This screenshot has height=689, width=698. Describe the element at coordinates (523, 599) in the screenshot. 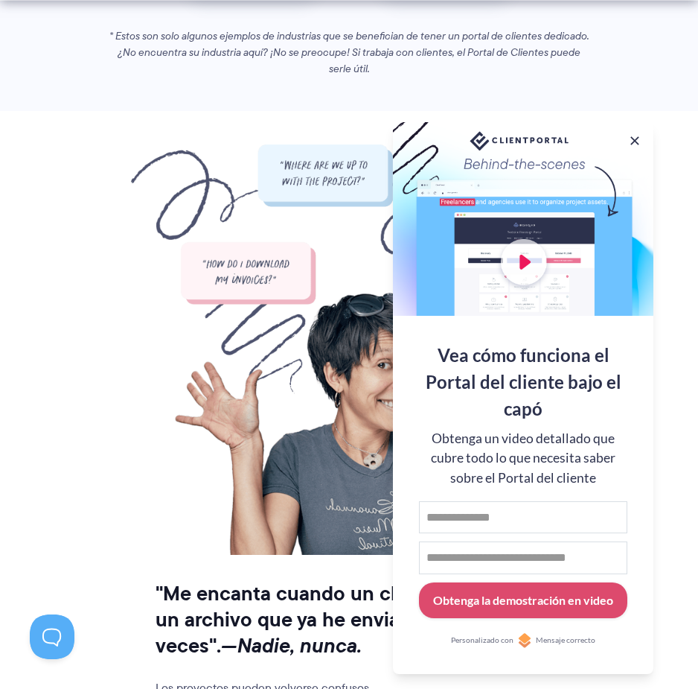

I see `font: Obtenga la demostración en video` at that location.